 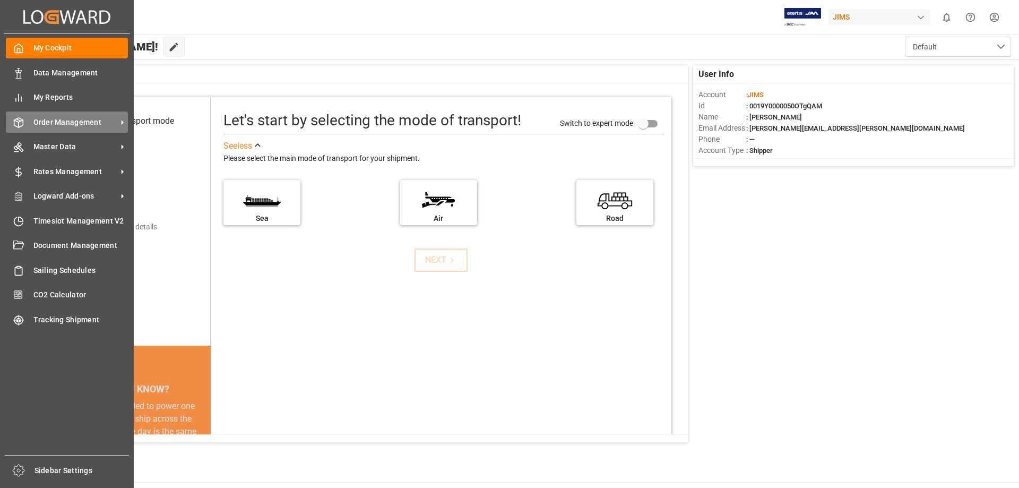 What do you see at coordinates (947, 17) in the screenshot?
I see `button: show 0 new notifications` at bounding box center [947, 17].